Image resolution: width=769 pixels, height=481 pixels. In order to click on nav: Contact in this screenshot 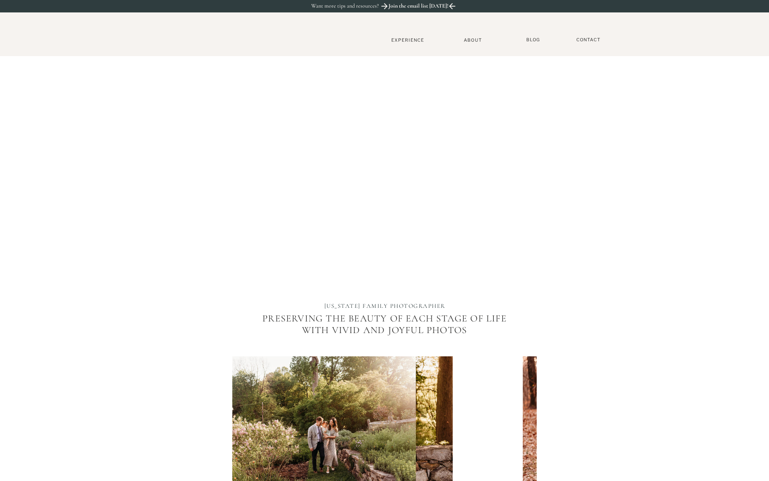, I will do `click(588, 40)`.